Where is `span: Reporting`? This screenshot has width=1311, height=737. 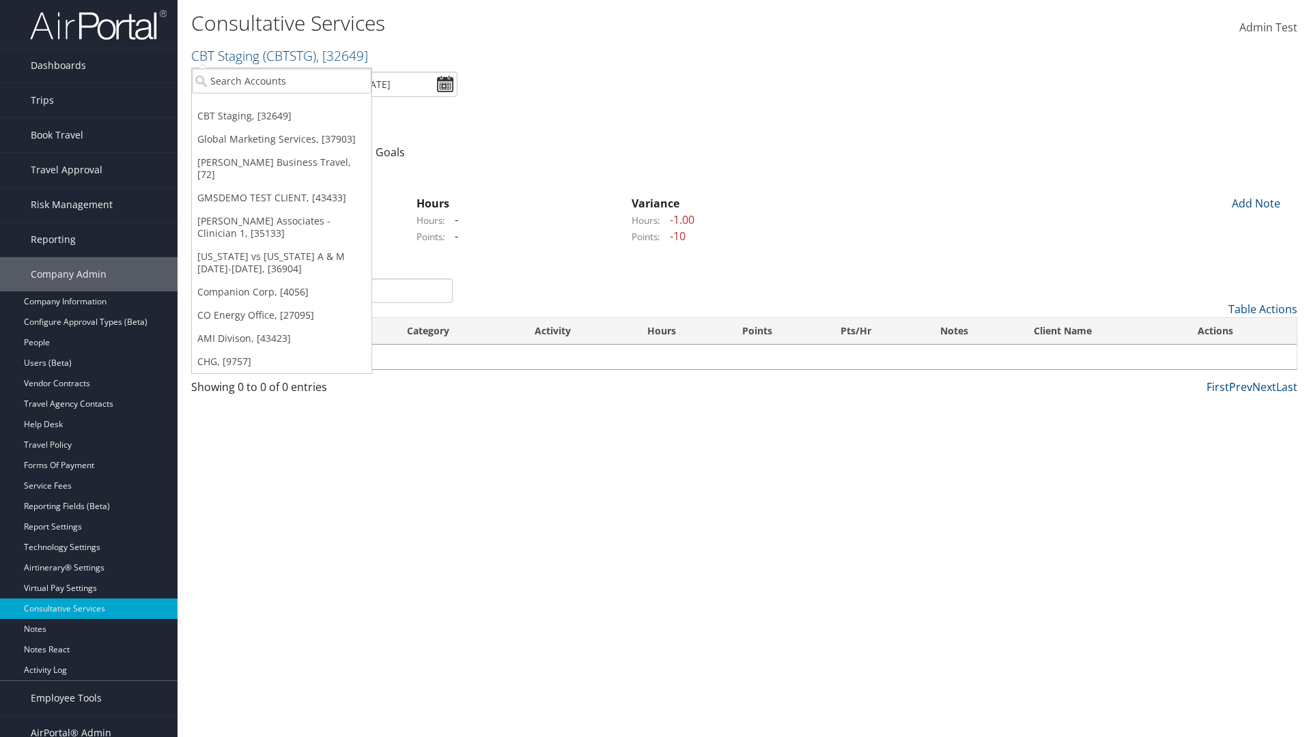
span: Reporting is located at coordinates (53, 240).